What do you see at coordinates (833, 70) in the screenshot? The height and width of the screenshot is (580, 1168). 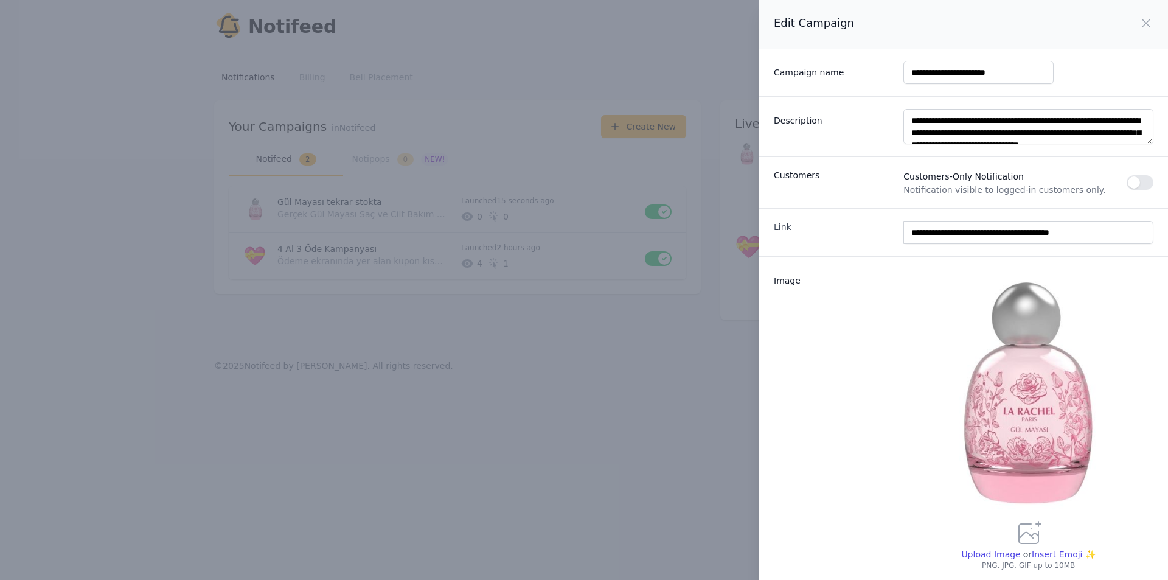 I see `label: Campaign name` at bounding box center [833, 70].